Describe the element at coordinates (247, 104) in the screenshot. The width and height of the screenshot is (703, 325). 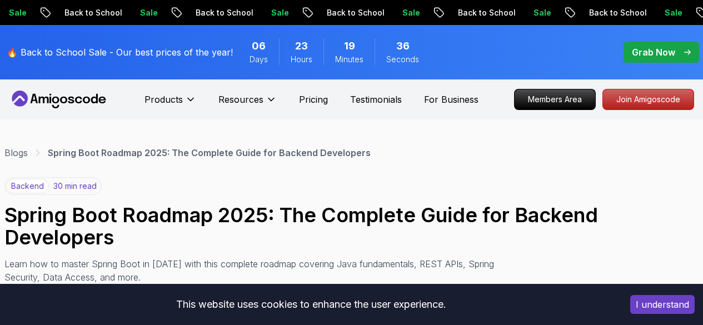
I see `button: Resources` at that location.